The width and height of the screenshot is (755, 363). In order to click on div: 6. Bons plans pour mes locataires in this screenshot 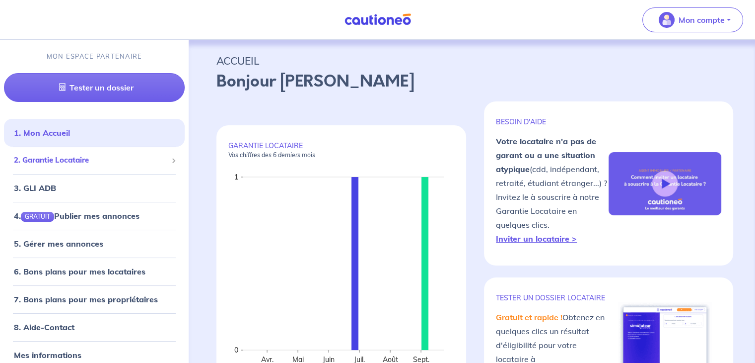, I will do `click(94, 271)`.